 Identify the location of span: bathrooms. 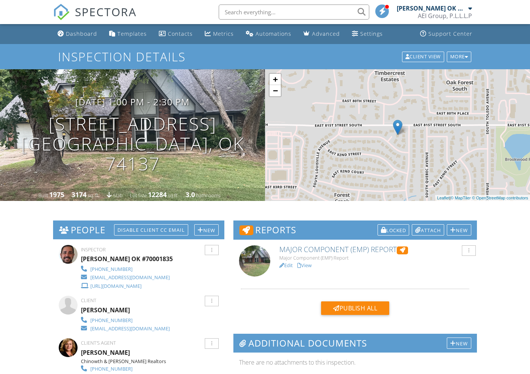
(208, 195).